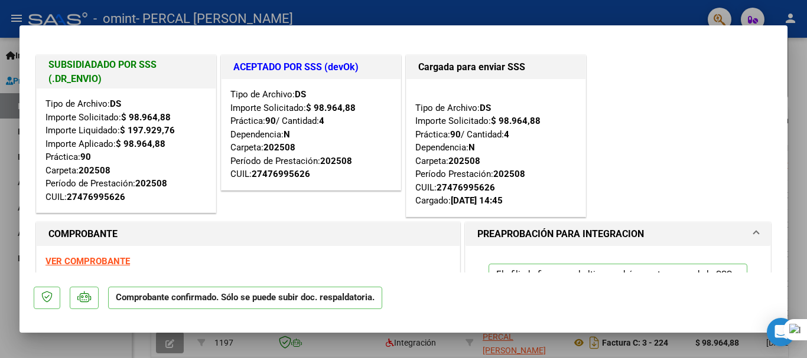 This screenshot has width=807, height=358. Describe the element at coordinates (126, 151) in the screenshot. I see `div: Tipo de Archivo: Importe Solicitado: Importe Liquidado: Importe Aplicado: Práctica: Carpeta: Perí...` at that location.